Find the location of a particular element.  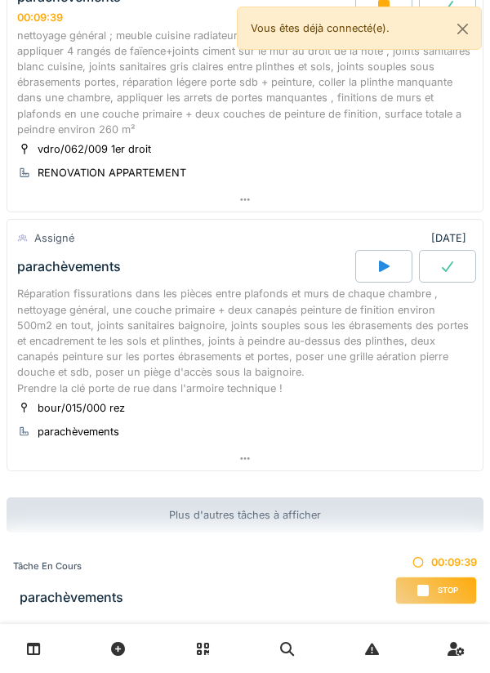

div: bour/015/000 rez is located at coordinates (81, 408).